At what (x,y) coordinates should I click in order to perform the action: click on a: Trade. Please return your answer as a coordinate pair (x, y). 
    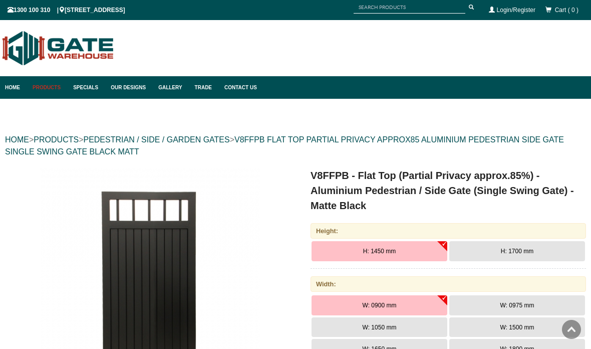
    Looking at the image, I should click on (204, 87).